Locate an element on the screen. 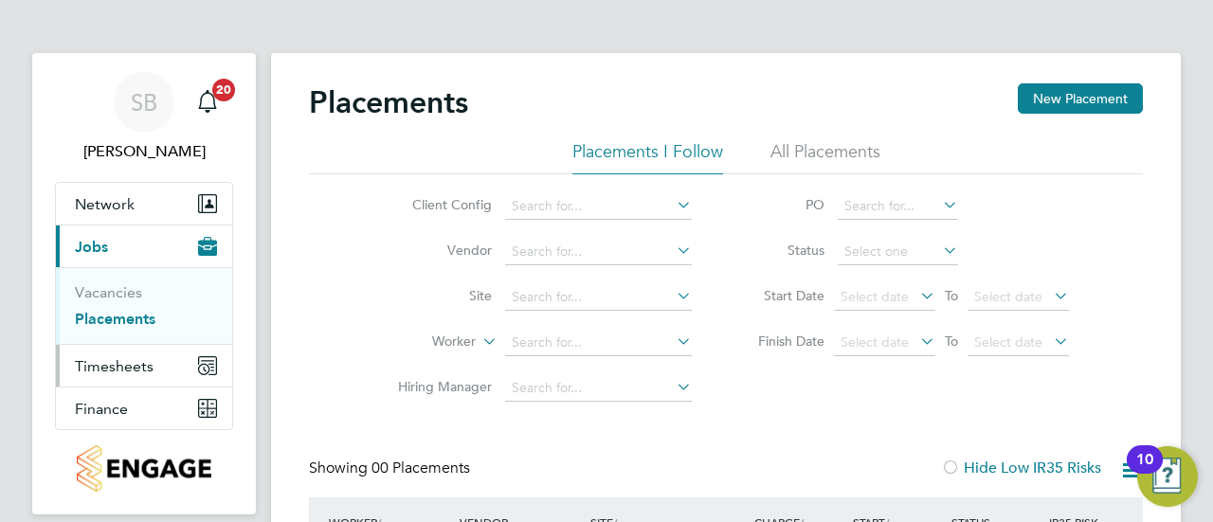 The height and width of the screenshot is (522, 1213). h2: Placements is located at coordinates (388, 102).